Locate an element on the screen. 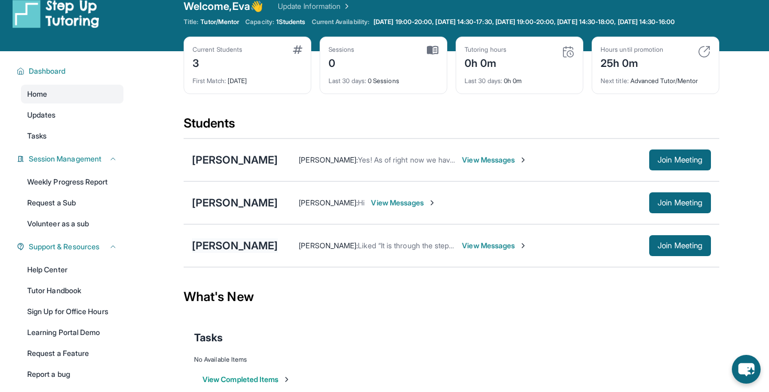  a: Learning Portal Demo is located at coordinates (72, 333).